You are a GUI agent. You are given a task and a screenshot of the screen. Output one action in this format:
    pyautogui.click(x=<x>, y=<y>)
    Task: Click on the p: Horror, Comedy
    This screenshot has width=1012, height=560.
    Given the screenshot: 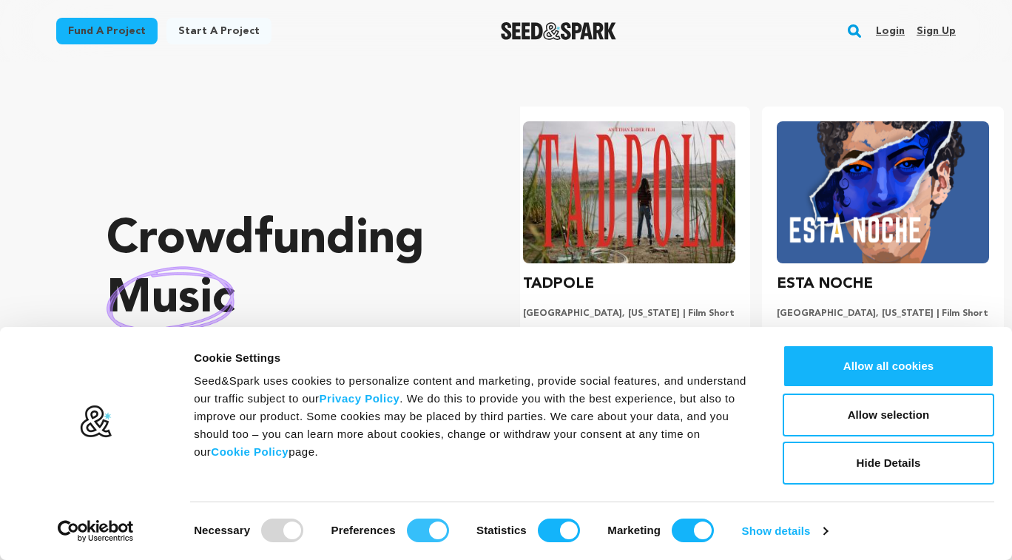 What is the action you would take?
    pyautogui.click(x=629, y=331)
    